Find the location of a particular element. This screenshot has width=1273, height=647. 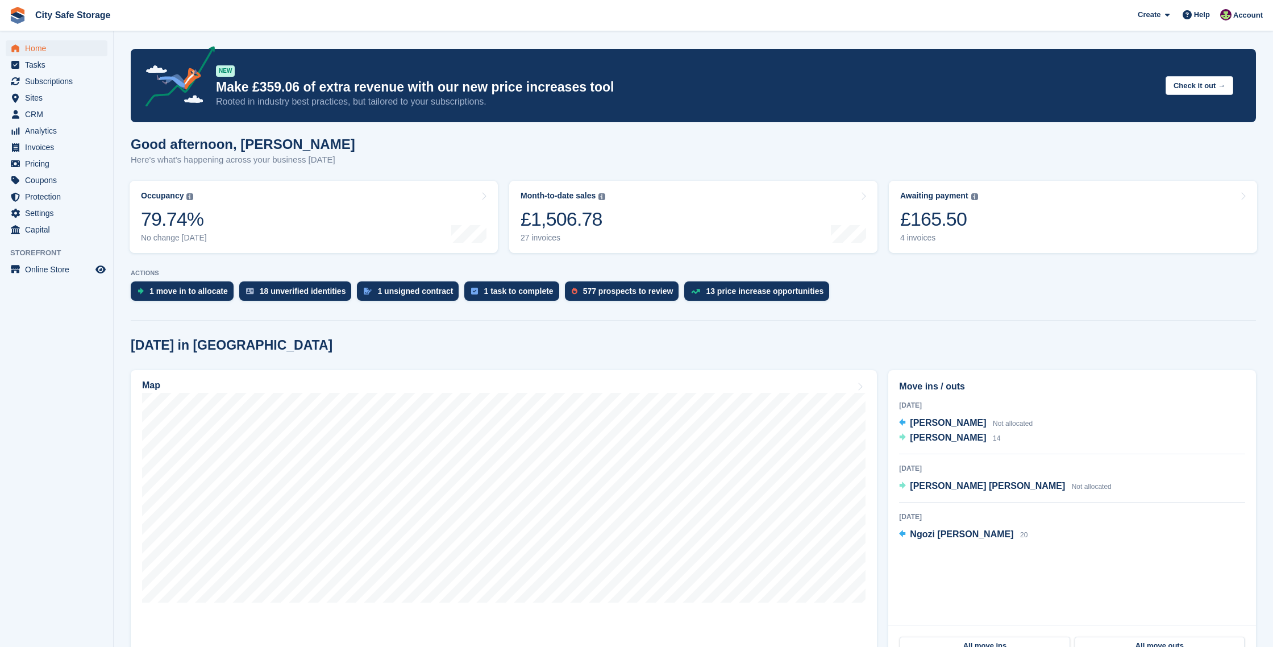

img: contract_signature_icon-13c848040528278c33f63329250d36e43548de30e8caae1d1a13099fd9432cc5.svg is located at coordinates (368, 291).